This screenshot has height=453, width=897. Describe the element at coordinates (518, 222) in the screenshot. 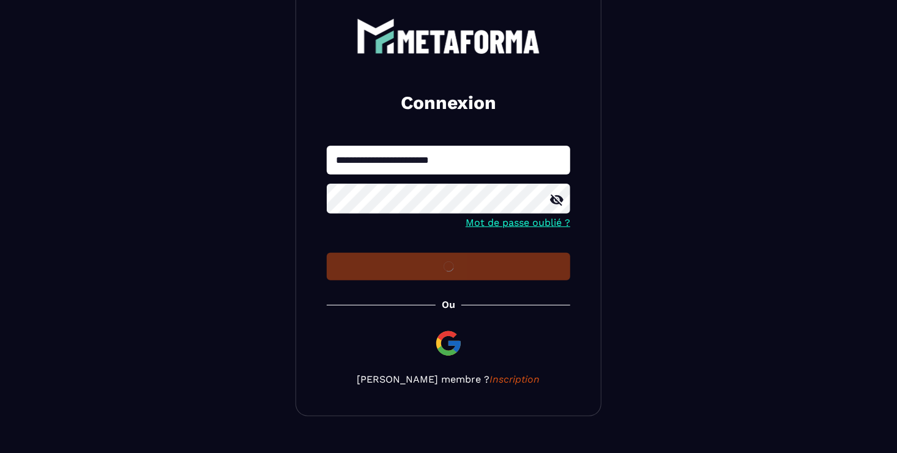

I see `a: Mot de passe oublié ?` at that location.